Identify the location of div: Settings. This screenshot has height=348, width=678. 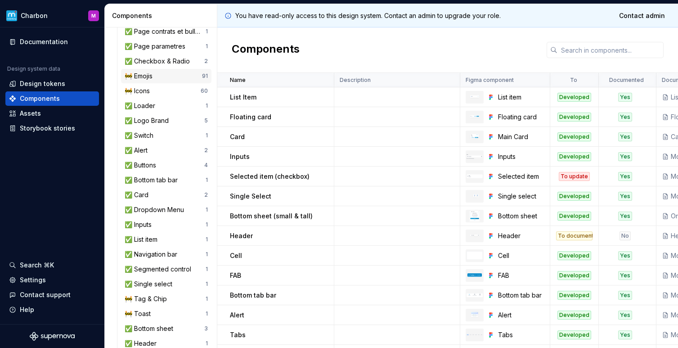
(33, 280).